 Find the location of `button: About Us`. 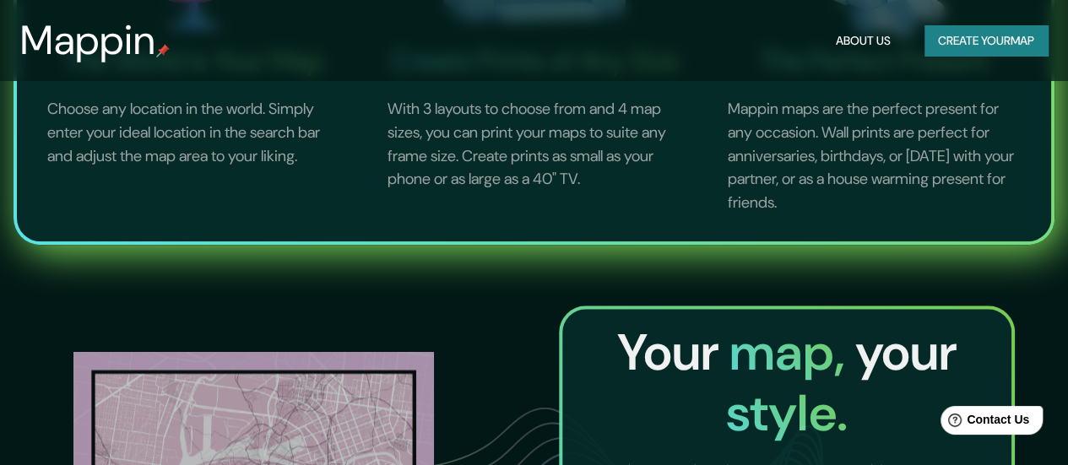

button: About Us is located at coordinates (863, 41).